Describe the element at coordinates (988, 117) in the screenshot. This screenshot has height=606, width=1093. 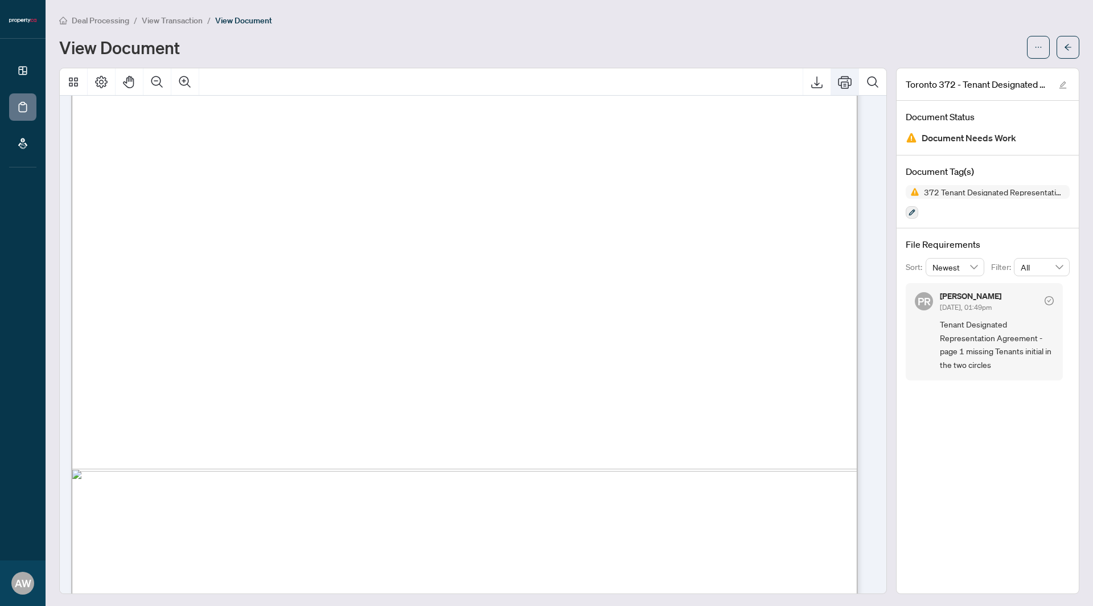
I see `h4: Document Status` at that location.